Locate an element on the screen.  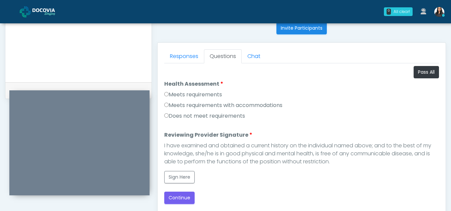
input: Meets requirements with accommodations is located at coordinates (166, 105).